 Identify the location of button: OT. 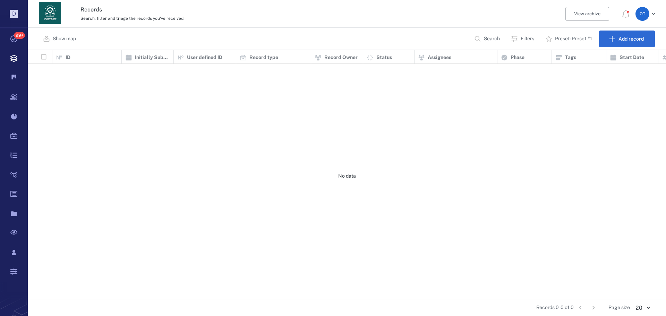
(646, 14).